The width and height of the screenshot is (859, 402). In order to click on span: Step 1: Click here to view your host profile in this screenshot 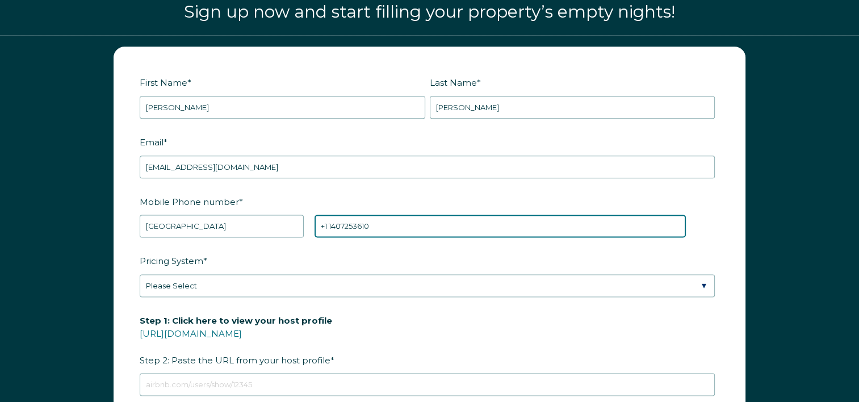, I will do `click(235, 320)`.